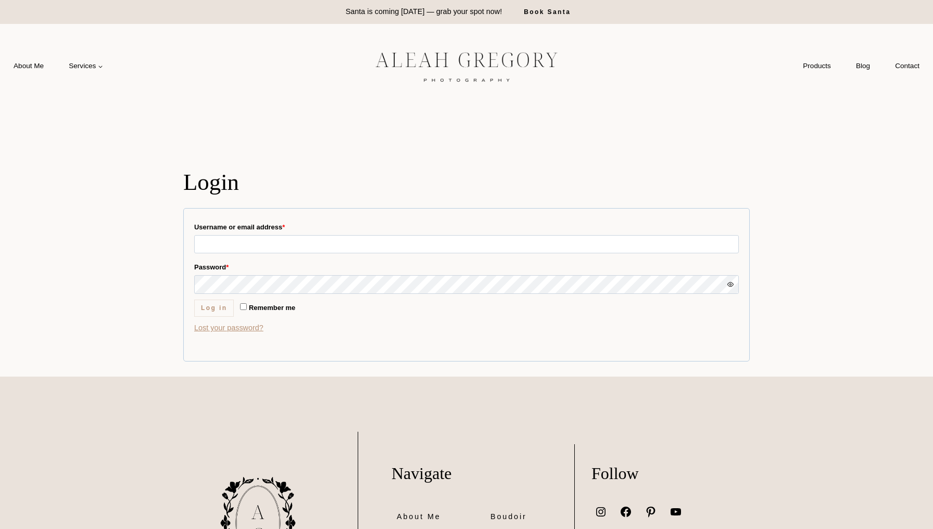 The height and width of the screenshot is (529, 933). I want to click on a: Products, so click(817, 66).